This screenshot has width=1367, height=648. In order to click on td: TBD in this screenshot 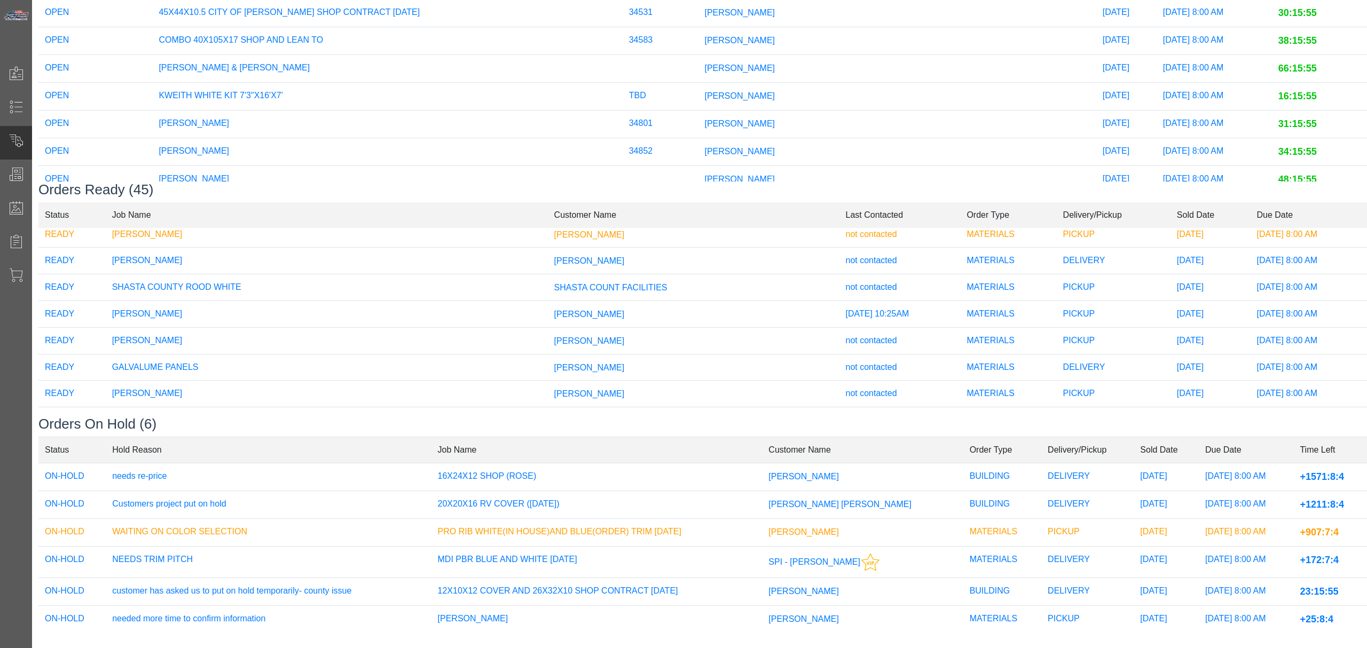, I will do `click(661, 96)`.